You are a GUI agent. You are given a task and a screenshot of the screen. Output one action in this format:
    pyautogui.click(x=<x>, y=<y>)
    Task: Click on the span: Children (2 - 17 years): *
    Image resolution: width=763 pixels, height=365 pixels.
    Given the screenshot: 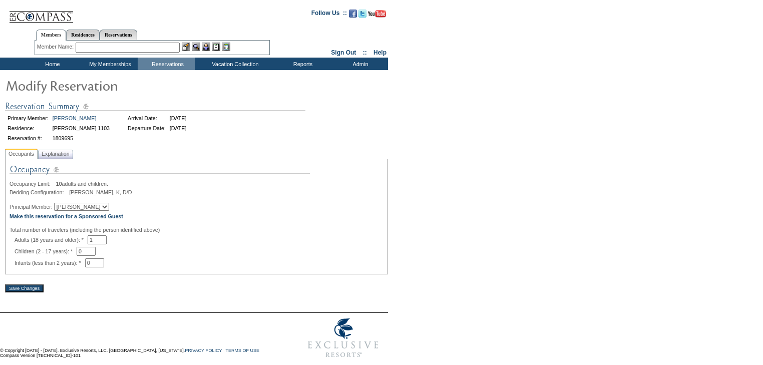 What is the action you would take?
    pyautogui.click(x=46, y=251)
    